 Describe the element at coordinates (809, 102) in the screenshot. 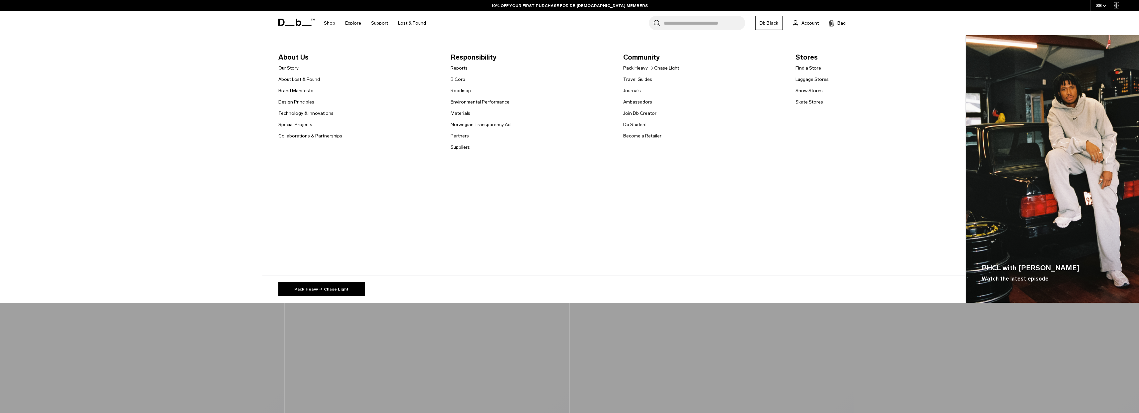

I see `a: Skate Stores` at that location.